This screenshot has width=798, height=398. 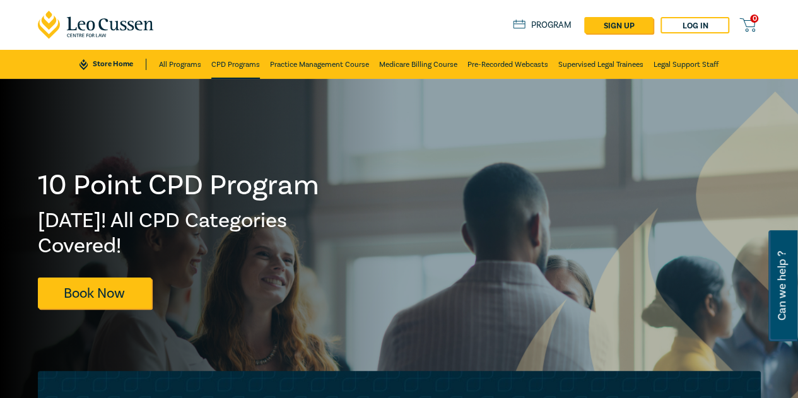 I want to click on a: Medicare Billing Course, so click(x=418, y=64).